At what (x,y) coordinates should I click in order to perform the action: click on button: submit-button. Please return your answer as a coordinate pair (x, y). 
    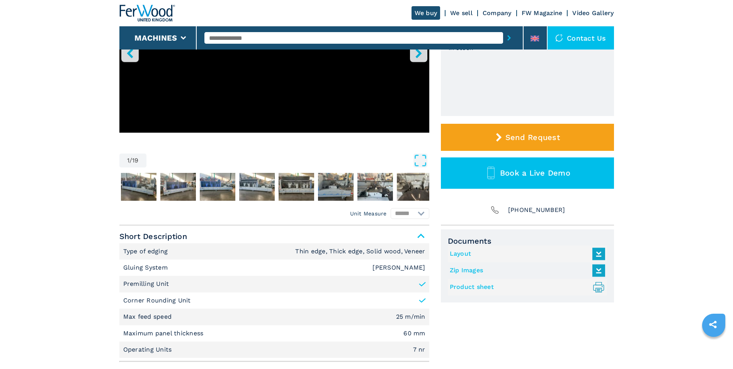
    Looking at the image, I should click on (509, 38).